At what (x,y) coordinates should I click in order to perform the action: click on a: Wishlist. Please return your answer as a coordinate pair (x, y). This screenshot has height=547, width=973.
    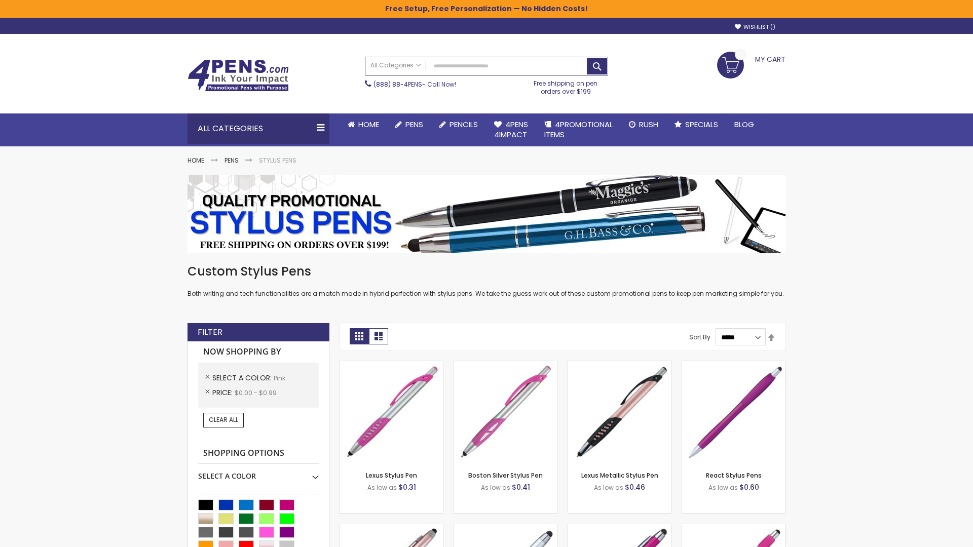
    Looking at the image, I should click on (755, 27).